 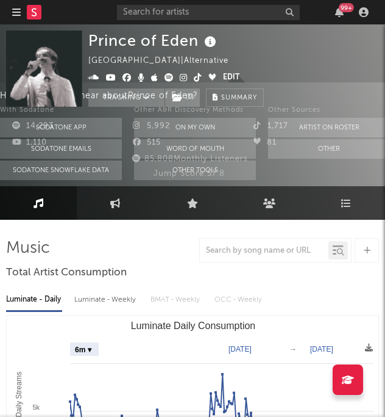 I want to click on div: 99 +, so click(x=346, y=7).